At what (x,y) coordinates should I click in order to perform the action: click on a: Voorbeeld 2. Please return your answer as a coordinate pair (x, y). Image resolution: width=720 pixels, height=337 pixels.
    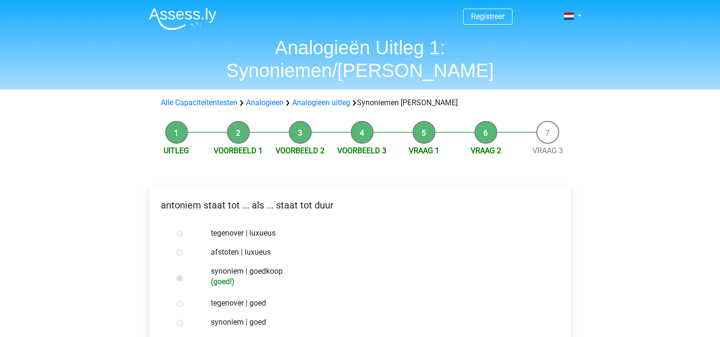
    Looking at the image, I should click on (300, 150).